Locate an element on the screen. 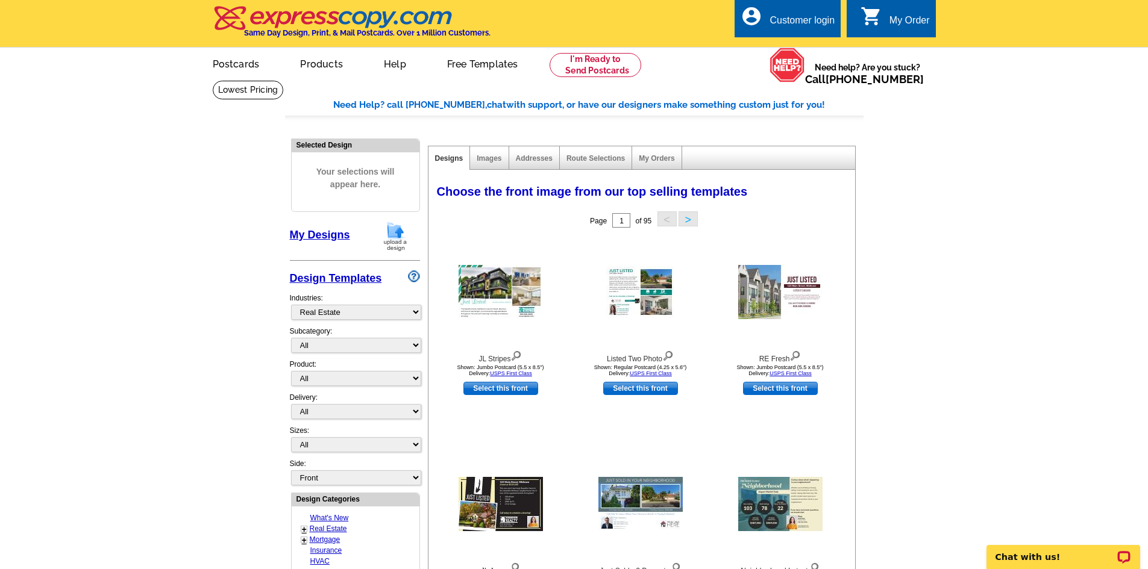 The image size is (1148, 569). a: Addresses is located at coordinates (534, 158).